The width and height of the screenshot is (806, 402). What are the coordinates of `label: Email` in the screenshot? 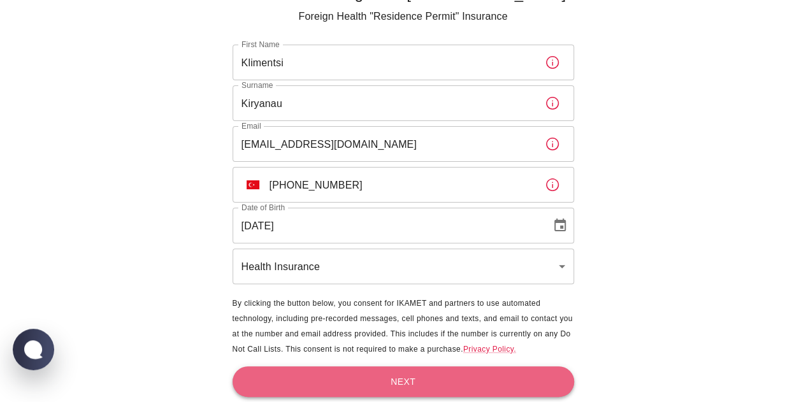 It's located at (251, 126).